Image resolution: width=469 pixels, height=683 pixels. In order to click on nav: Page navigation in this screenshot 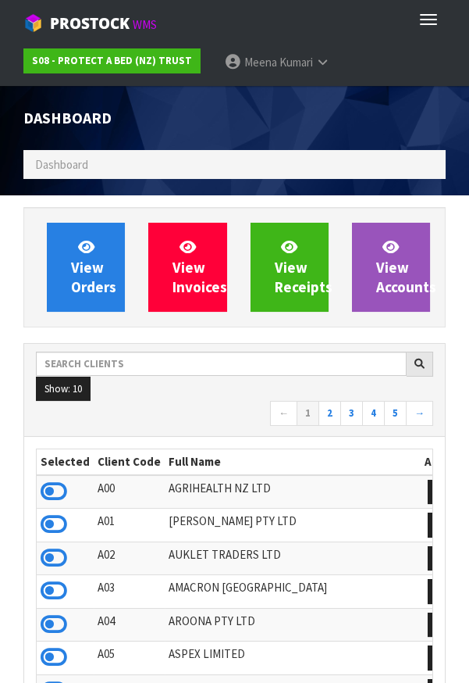, I will do `click(234, 414)`.